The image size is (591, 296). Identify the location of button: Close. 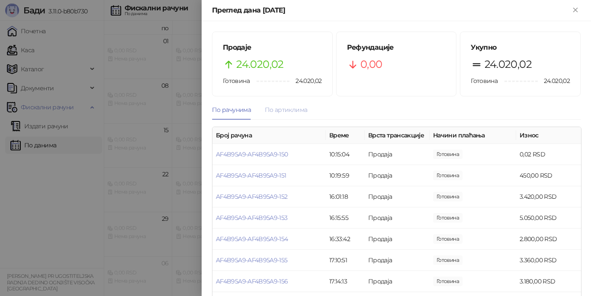
(575, 10).